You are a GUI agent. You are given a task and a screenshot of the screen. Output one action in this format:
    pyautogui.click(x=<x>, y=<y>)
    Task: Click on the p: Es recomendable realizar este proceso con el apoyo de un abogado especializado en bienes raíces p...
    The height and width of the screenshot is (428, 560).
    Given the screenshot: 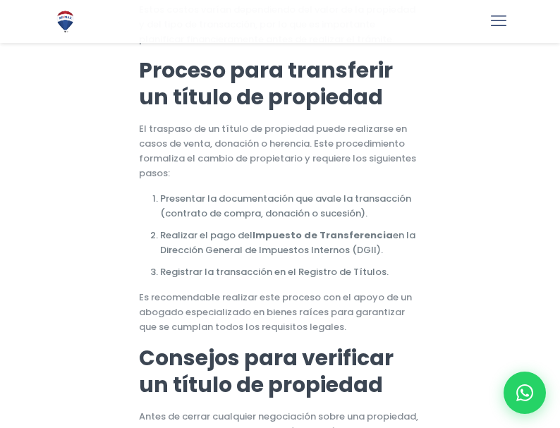 What is the action you would take?
    pyautogui.click(x=280, y=311)
    